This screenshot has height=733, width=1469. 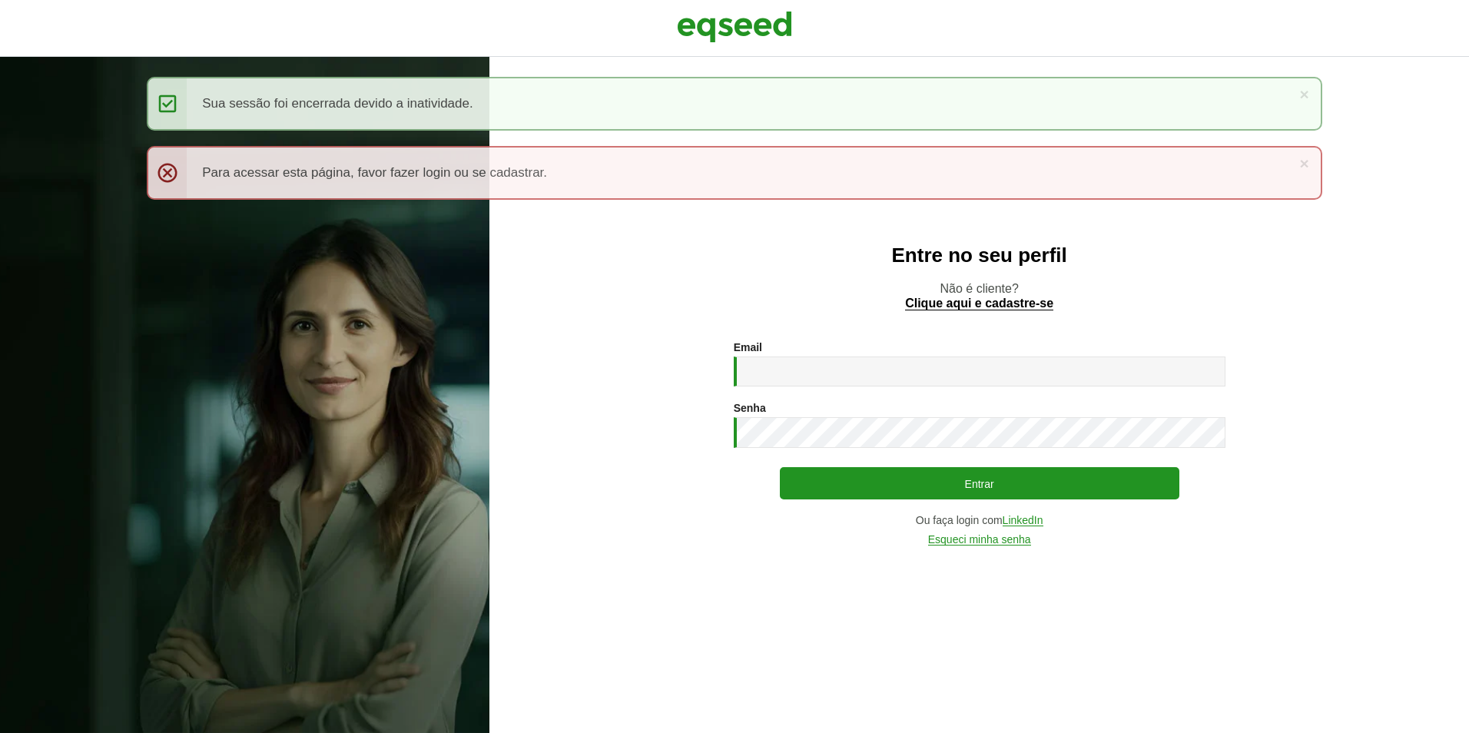 What do you see at coordinates (979, 255) in the screenshot?
I see `h2: Entre no seu perfil` at bounding box center [979, 255].